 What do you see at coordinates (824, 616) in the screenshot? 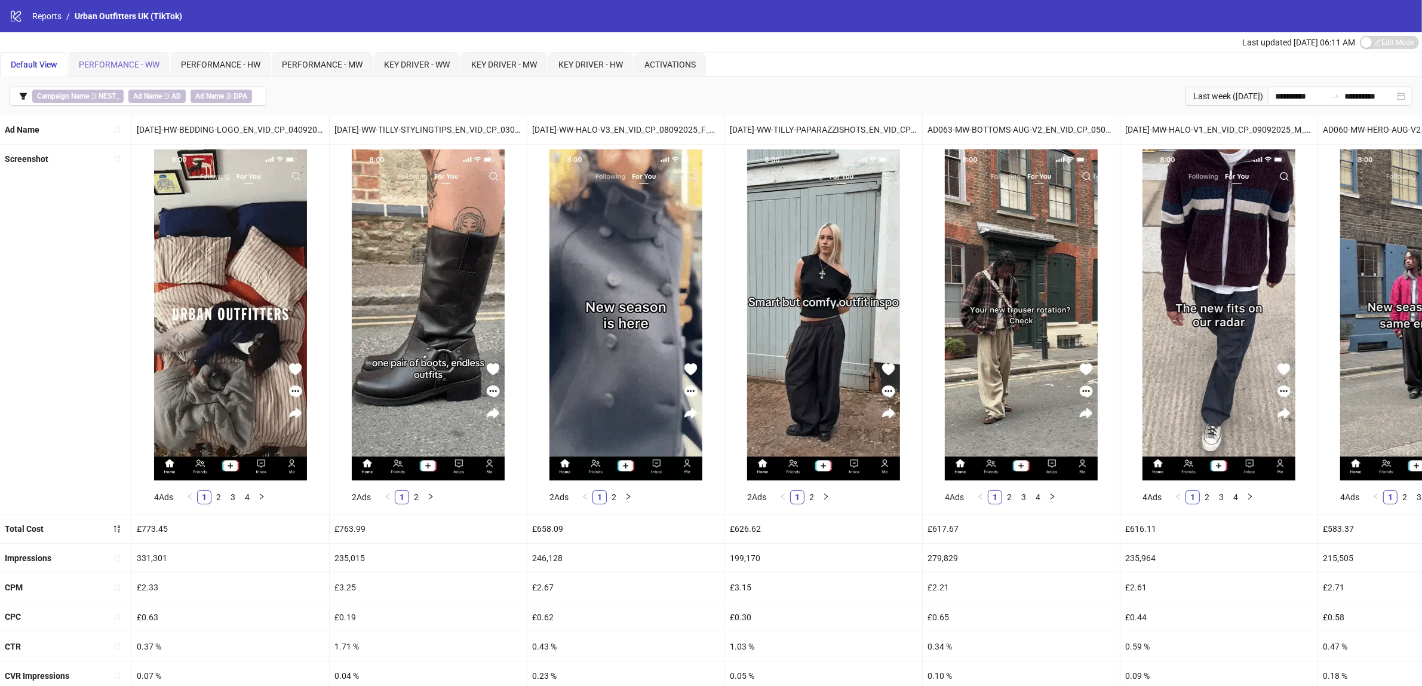
I see `div: £0.30` at bounding box center [824, 616].